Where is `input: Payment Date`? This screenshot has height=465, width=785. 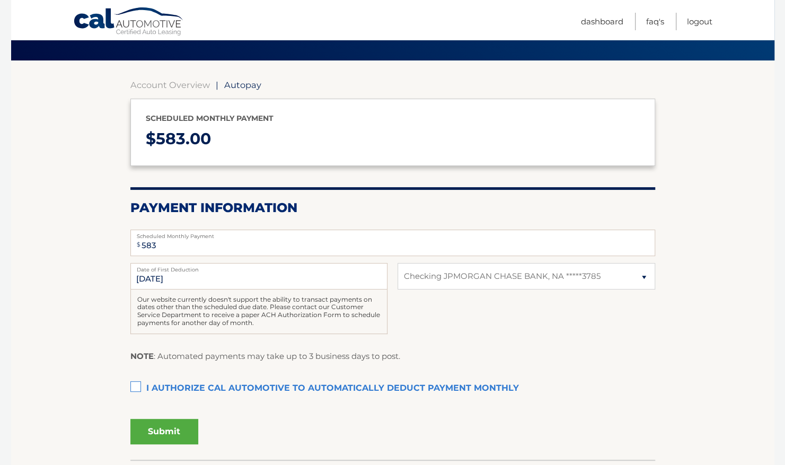
input: Payment Date is located at coordinates (259, 276).